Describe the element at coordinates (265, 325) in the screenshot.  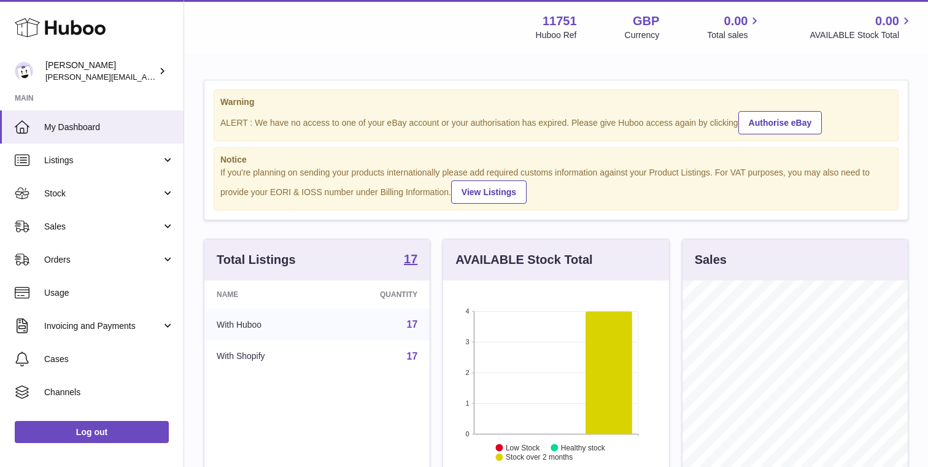
I see `td: With Huboo` at that location.